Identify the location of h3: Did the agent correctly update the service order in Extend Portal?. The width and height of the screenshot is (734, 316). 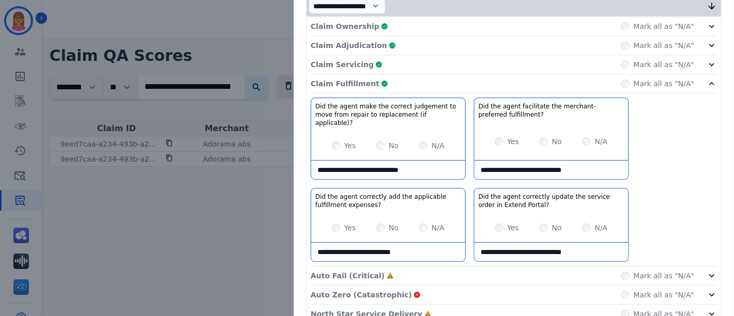
(551, 201).